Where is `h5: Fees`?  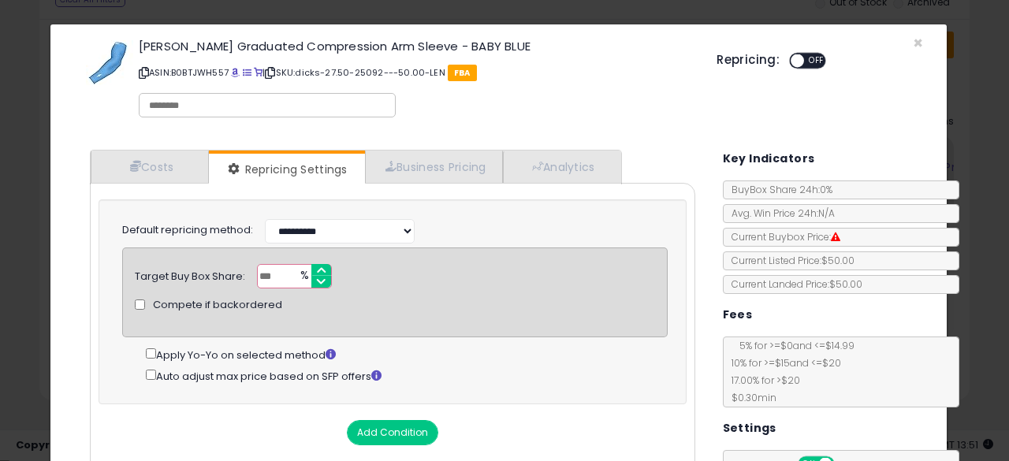
h5: Fees is located at coordinates (738, 314).